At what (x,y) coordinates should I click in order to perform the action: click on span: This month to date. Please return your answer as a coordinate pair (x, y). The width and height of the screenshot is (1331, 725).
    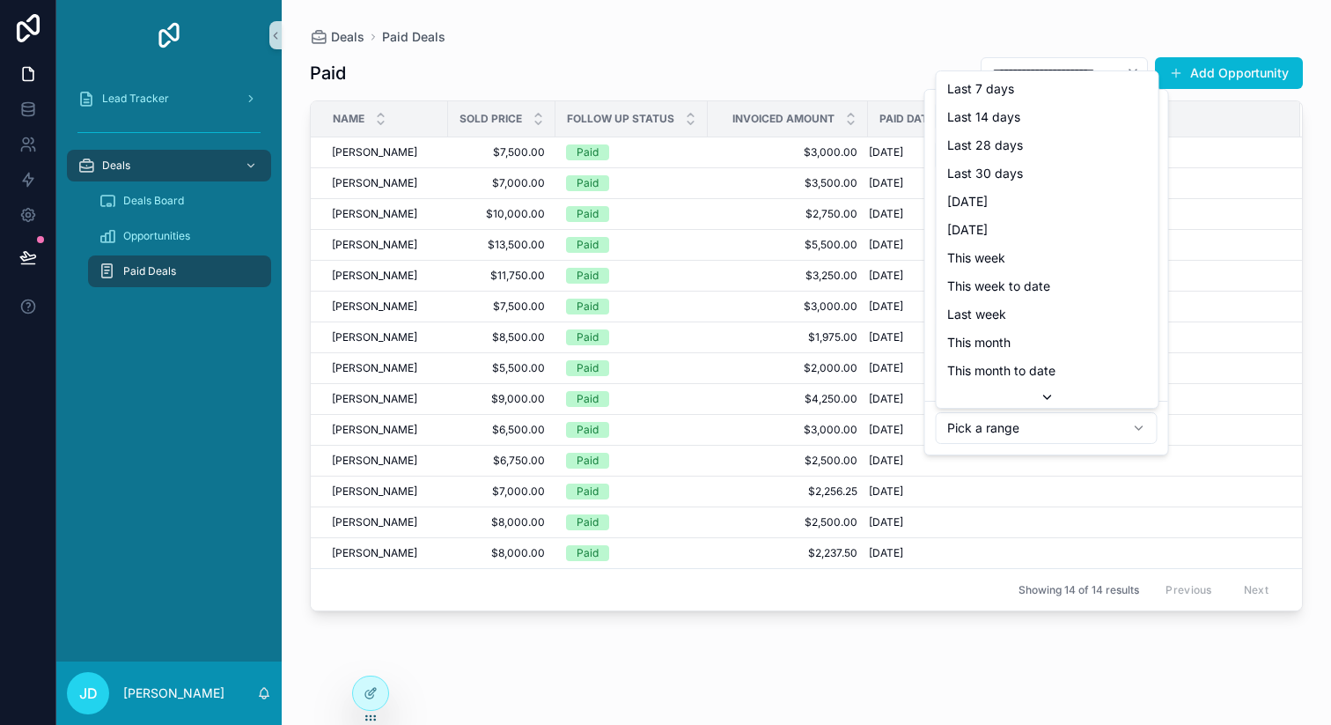
    Looking at the image, I should click on (1001, 371).